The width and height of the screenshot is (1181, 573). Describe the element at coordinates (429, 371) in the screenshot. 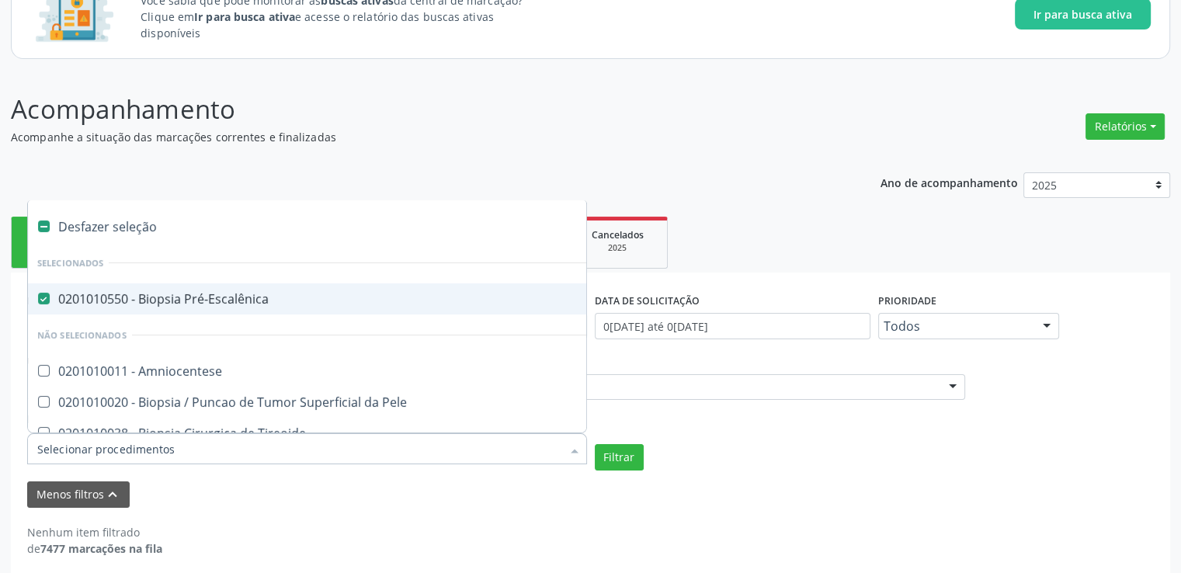

I see `div: 0201010011 - Amniocentese` at that location.